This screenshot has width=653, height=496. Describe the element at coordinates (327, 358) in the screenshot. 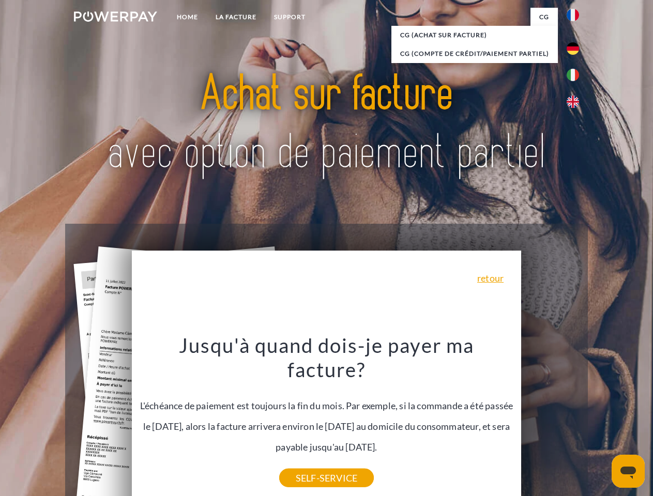

I see `h3: Jusqu'à quand dois-je payer ma facture?` at that location.